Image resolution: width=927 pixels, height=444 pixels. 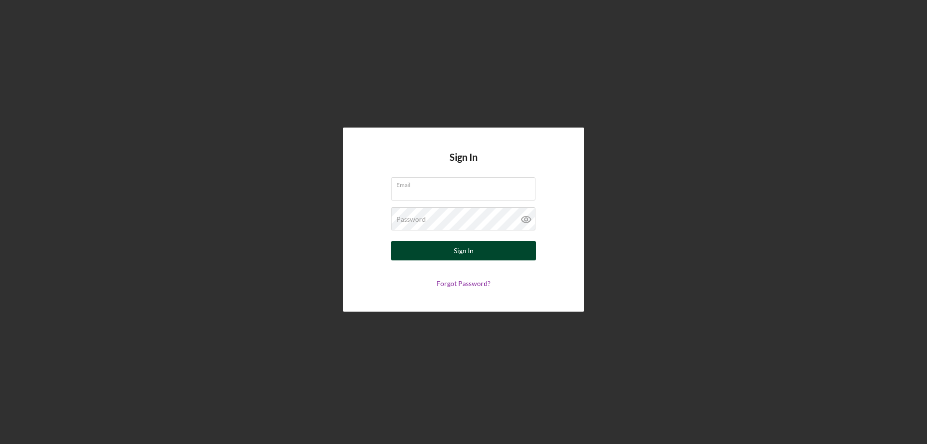 What do you see at coordinates (463, 251) in the screenshot?
I see `div: Sign In` at bounding box center [463, 251].